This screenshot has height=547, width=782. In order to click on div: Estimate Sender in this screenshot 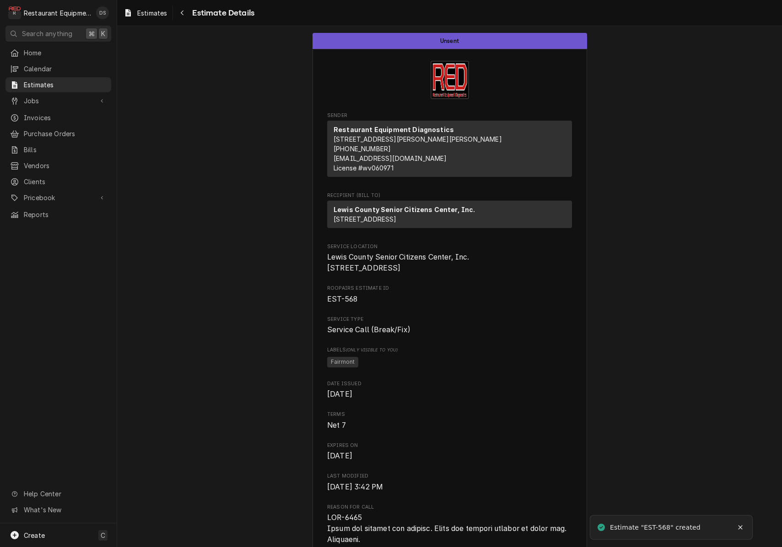, I will do `click(449, 146)`.